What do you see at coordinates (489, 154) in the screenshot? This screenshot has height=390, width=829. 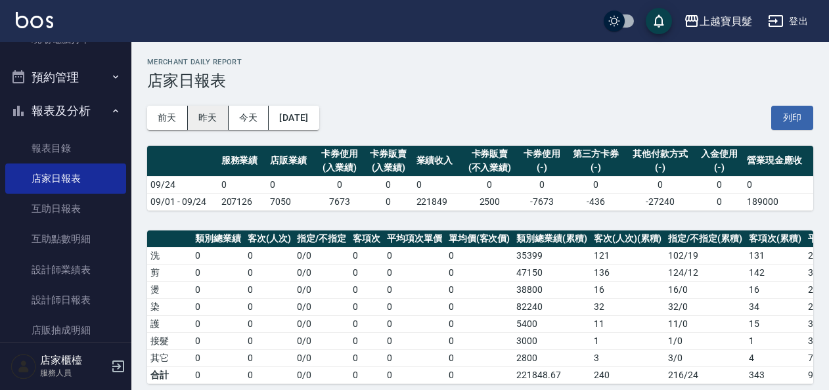 I see `div: 卡券販賣` at bounding box center [489, 154].